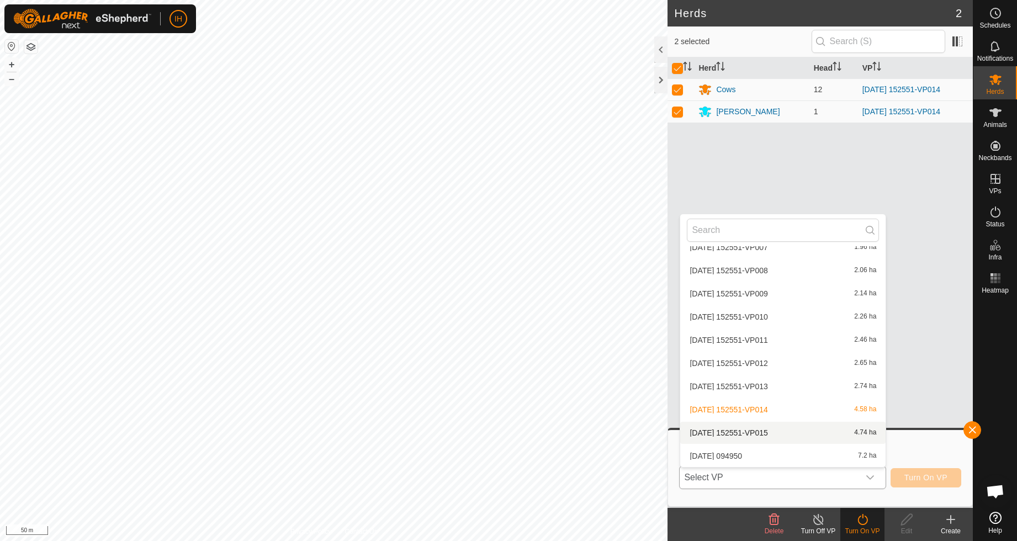 The image size is (1017, 541). I want to click on span: 1, so click(816, 112).